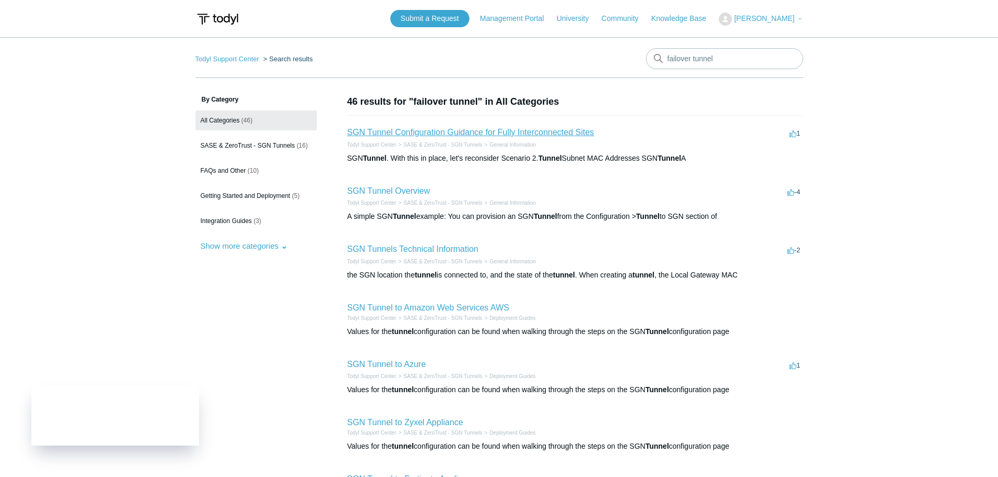 Image resolution: width=998 pixels, height=477 pixels. I want to click on span: (5), so click(295, 196).